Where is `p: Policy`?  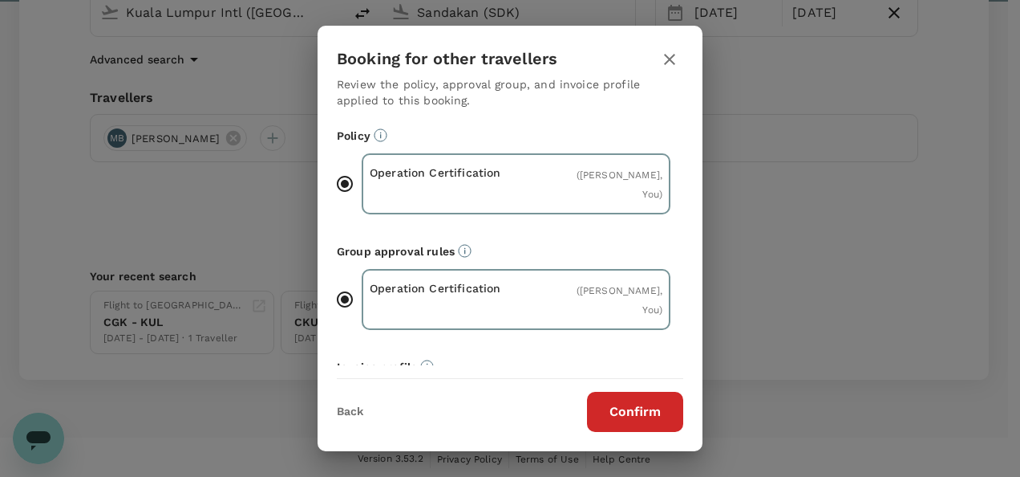 p: Policy is located at coordinates (510, 136).